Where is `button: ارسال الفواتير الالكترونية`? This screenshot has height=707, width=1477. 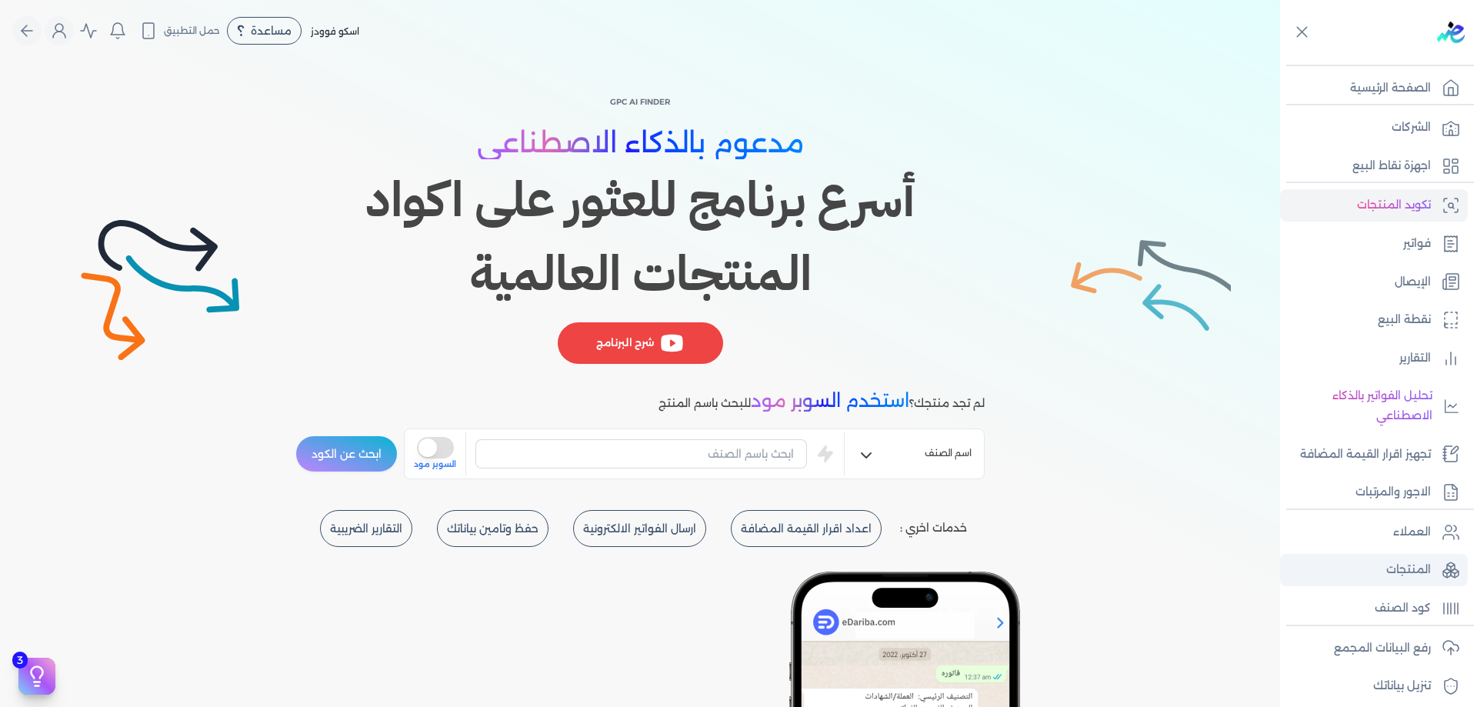
button: ارسال الفواتير الالكترونية is located at coordinates (639, 528).